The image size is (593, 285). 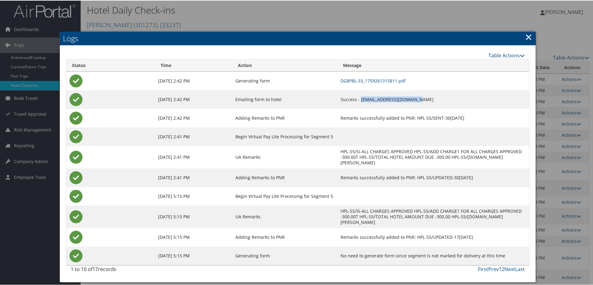 What do you see at coordinates (95, 269) in the screenshot?
I see `span: 17` at bounding box center [95, 269].